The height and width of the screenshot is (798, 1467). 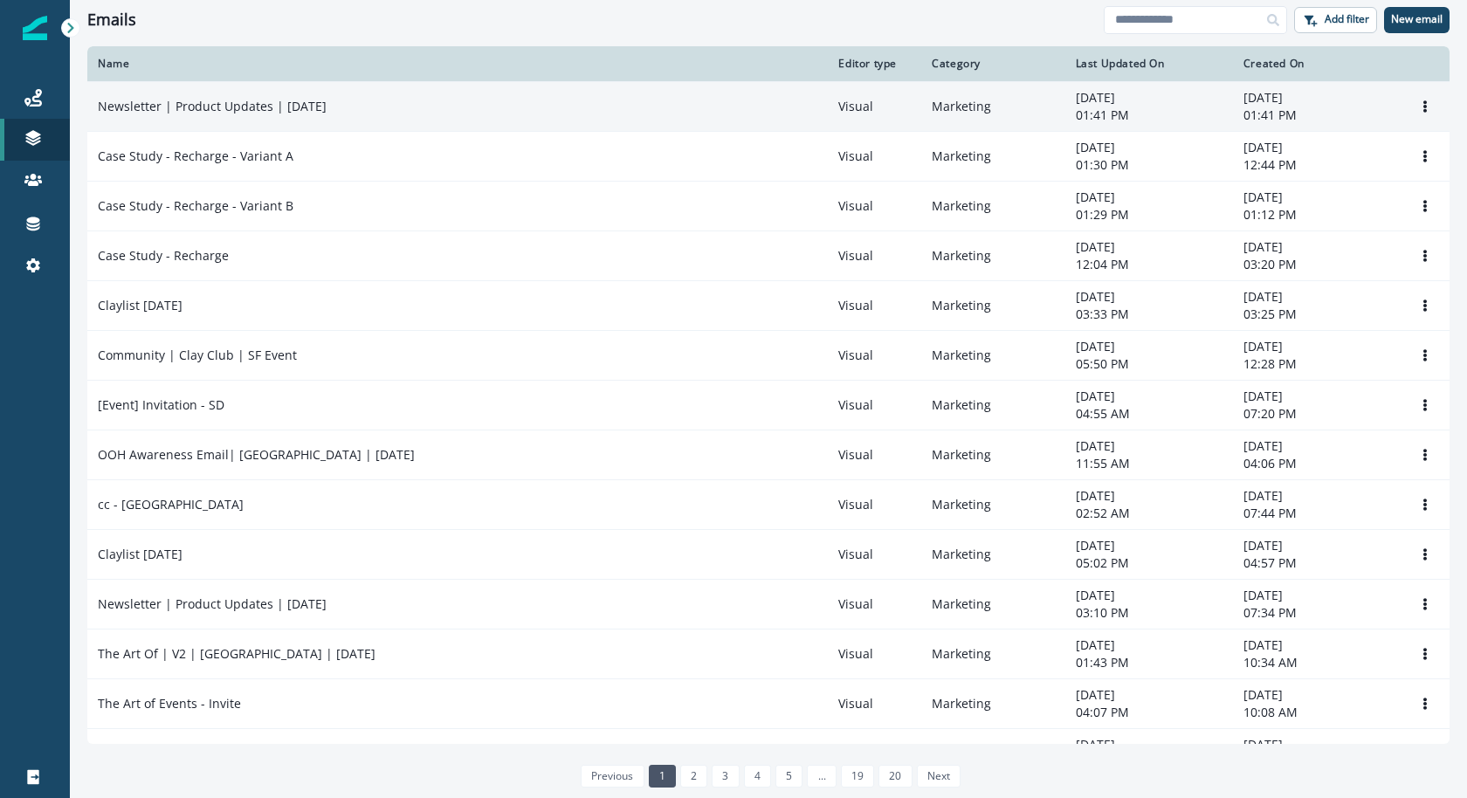 What do you see at coordinates (662, 777) in the screenshot?
I see `a: Page 1 is your current page` at bounding box center [662, 777].